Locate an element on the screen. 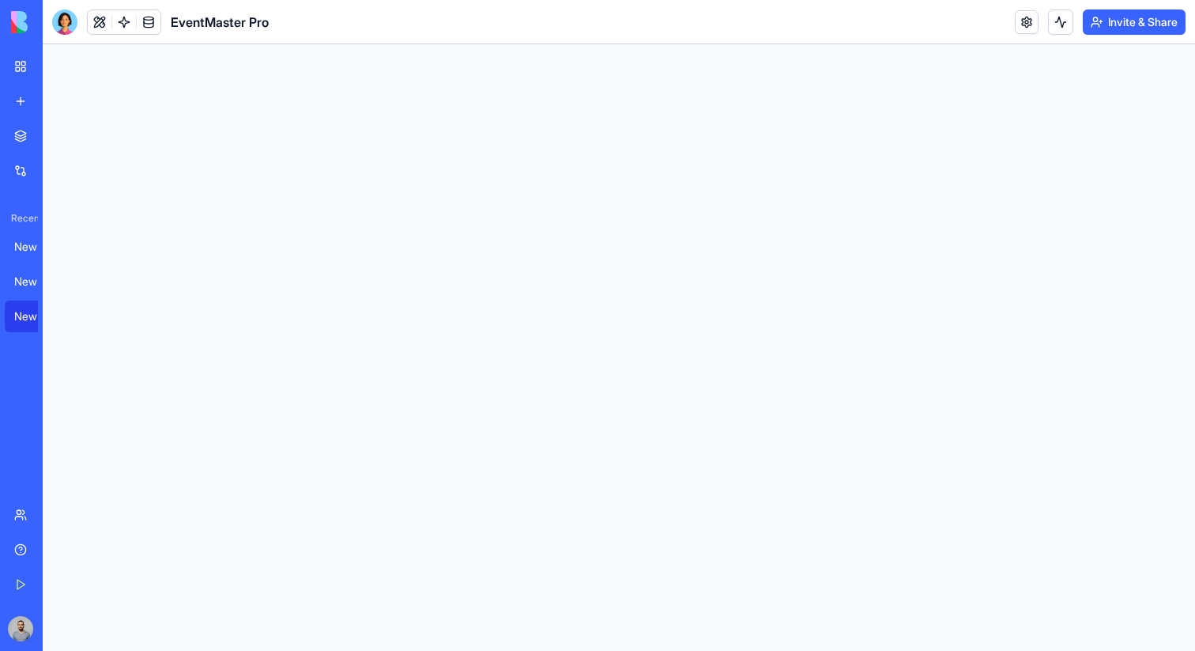  span: EventMaster Pro is located at coordinates (220, 22).